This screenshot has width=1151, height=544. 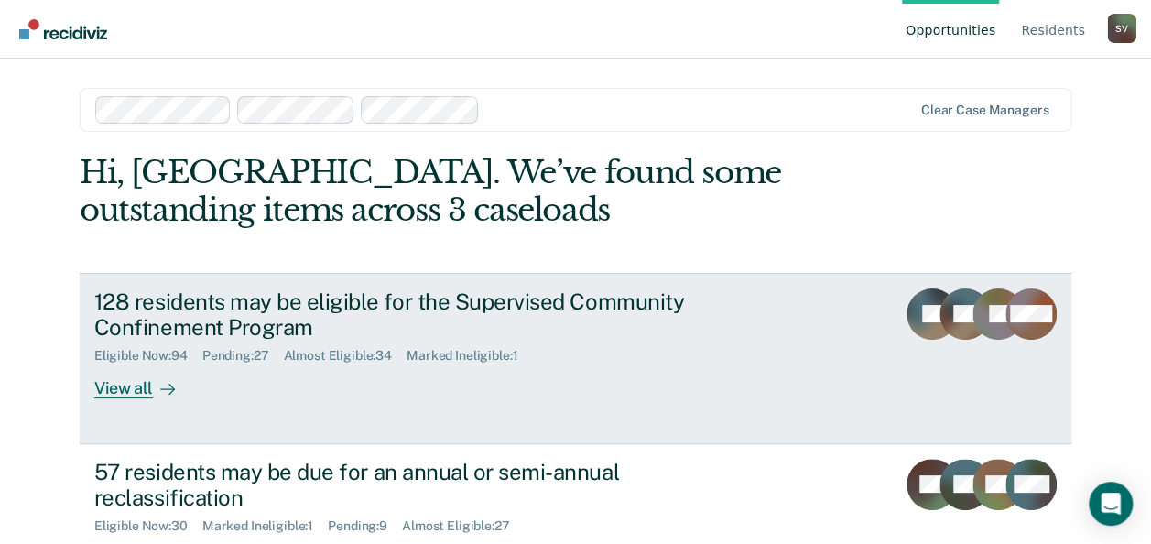 I want to click on div: Almost Eligible : 27, so click(x=463, y=526).